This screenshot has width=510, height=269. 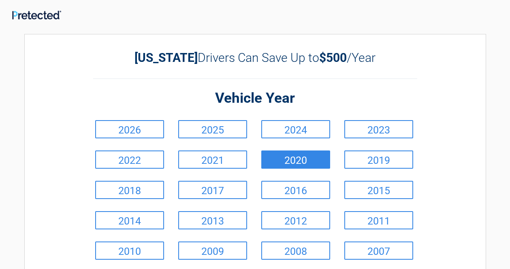 I want to click on a: 2012, so click(x=295, y=220).